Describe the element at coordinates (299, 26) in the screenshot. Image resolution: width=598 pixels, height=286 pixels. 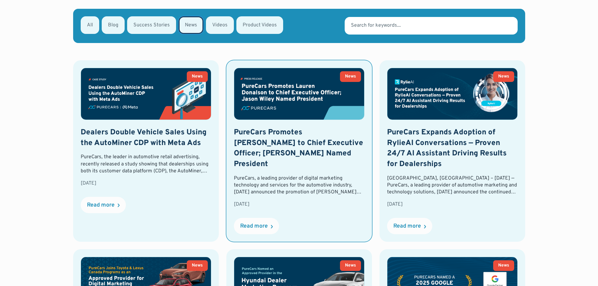
I see `form: Email Form` at that location.